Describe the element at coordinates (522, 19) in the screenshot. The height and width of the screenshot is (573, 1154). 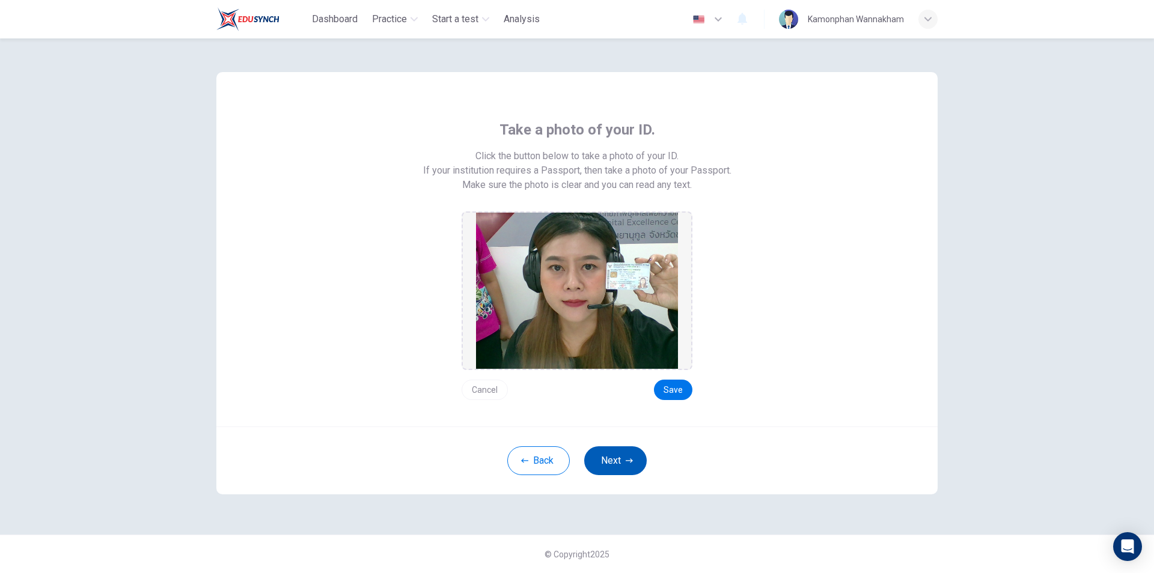
I see `span: Analysis` at that location.